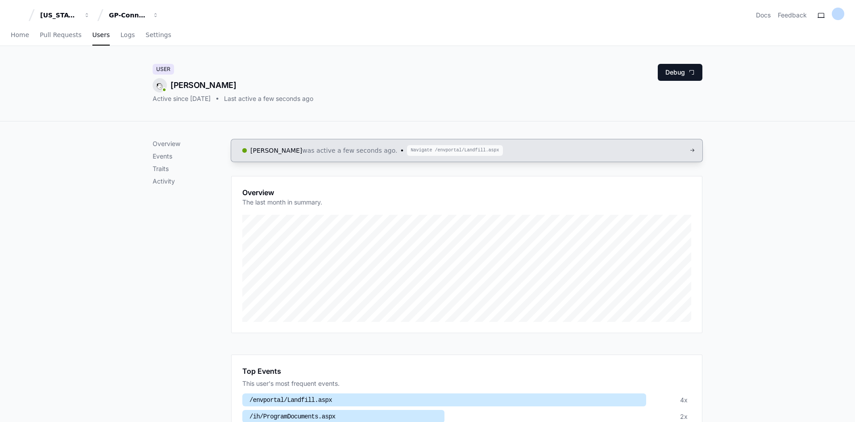 The image size is (855, 422). What do you see at coordinates (467, 199) in the screenshot?
I see `app-pz-page-link-header: Overview` at bounding box center [467, 199].